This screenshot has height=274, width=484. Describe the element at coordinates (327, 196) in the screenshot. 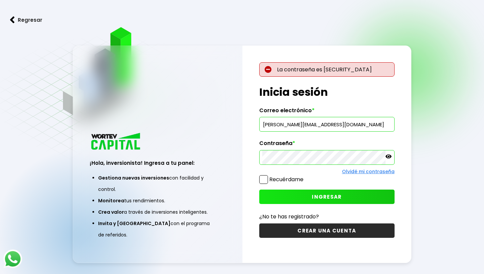

I see `button: INGRESAR` at that location.